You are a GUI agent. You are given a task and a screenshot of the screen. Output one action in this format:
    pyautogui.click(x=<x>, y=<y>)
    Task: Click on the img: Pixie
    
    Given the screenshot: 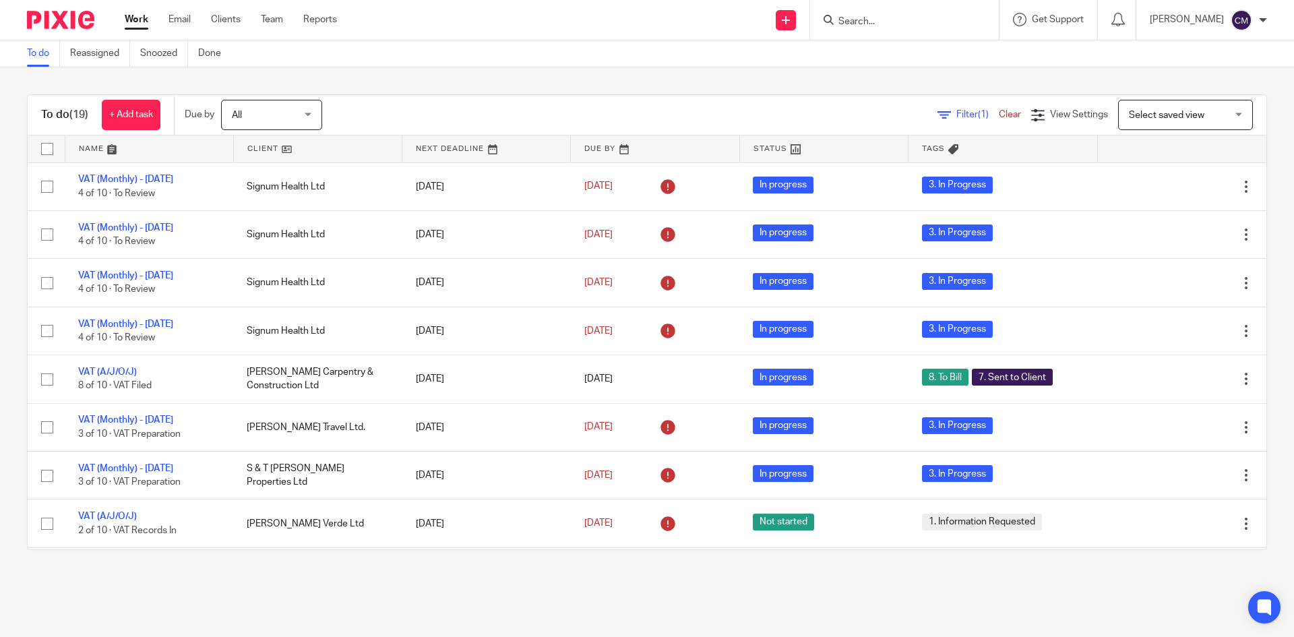 What is the action you would take?
    pyautogui.click(x=61, y=20)
    